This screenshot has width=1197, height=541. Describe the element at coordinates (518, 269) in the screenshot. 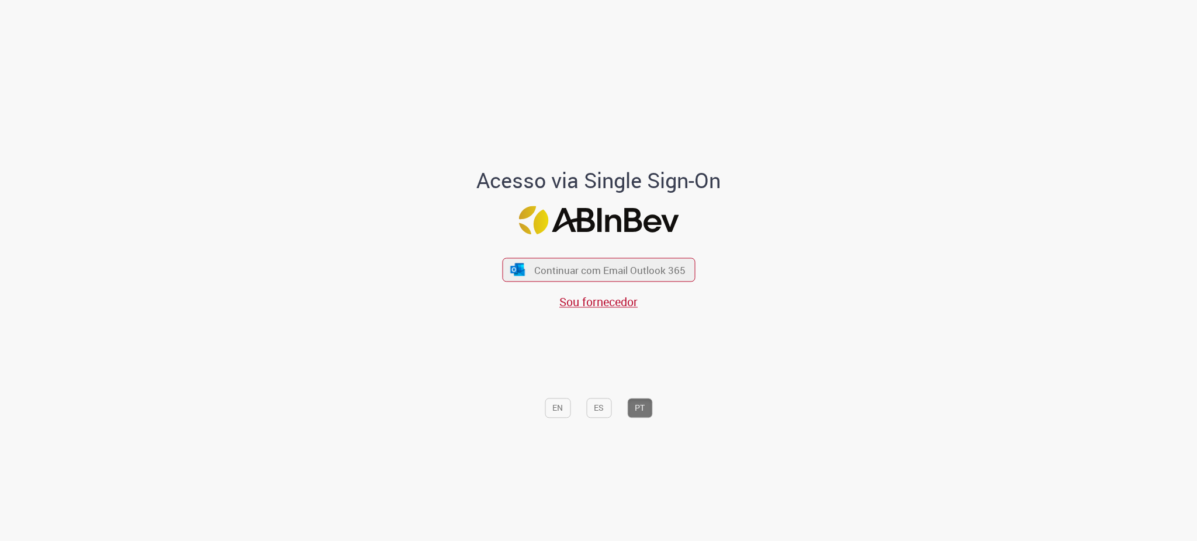

I see `img: ícone Azure/Microsoft 360` at that location.